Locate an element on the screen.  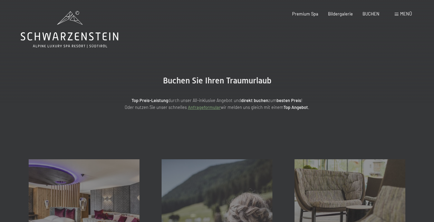
strong: Top Angebot. is located at coordinates (296, 107).